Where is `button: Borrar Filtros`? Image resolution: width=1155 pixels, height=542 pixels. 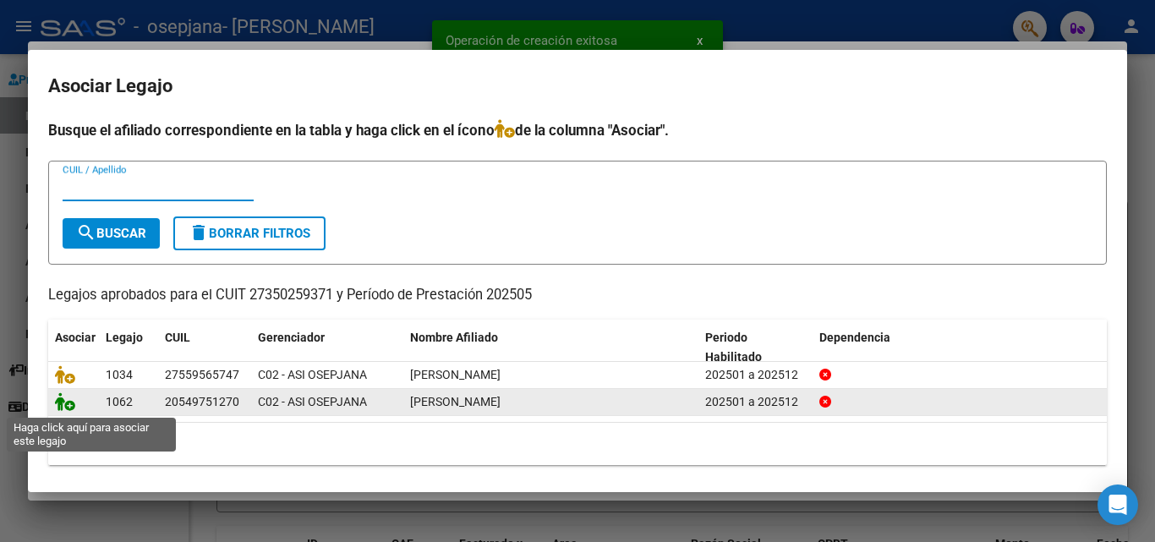
button: Borrar Filtros is located at coordinates (249, 233).